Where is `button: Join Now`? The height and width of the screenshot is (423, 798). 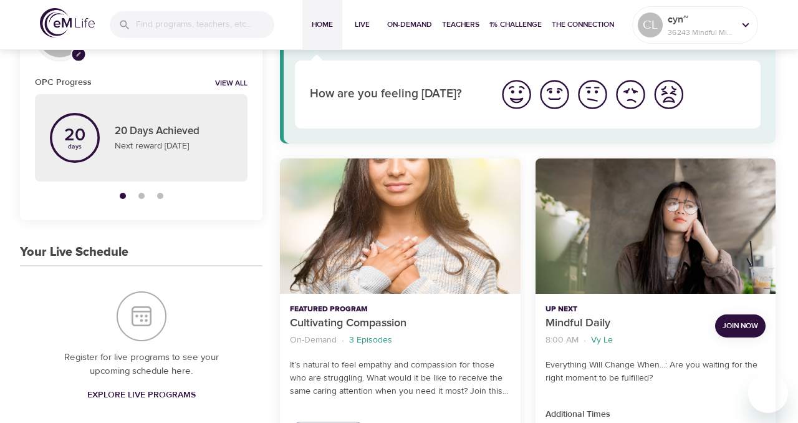
button: Join Now is located at coordinates (740, 326).